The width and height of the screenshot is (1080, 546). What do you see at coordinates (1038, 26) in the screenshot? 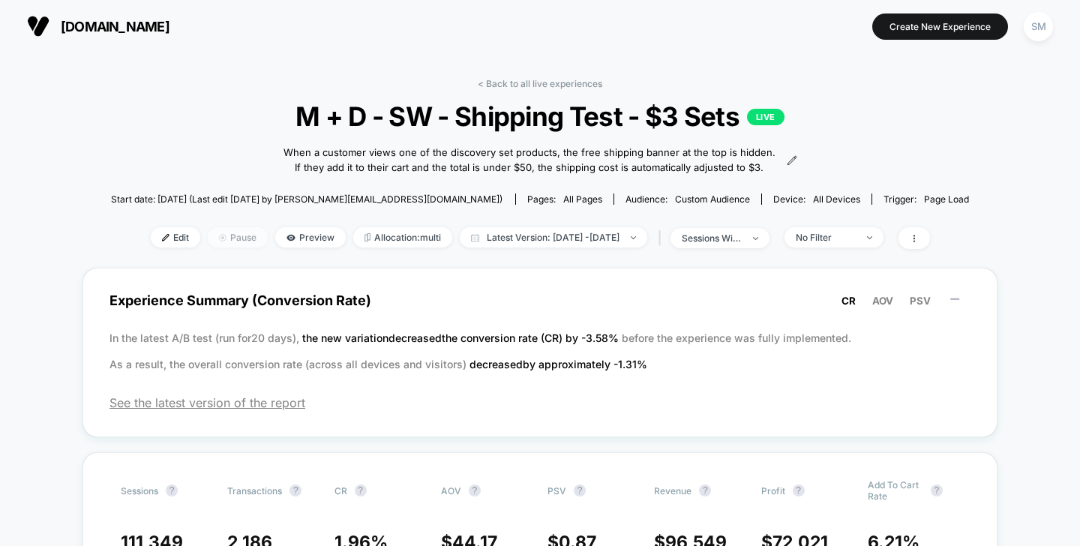
I see `div: SM` at bounding box center [1038, 26].